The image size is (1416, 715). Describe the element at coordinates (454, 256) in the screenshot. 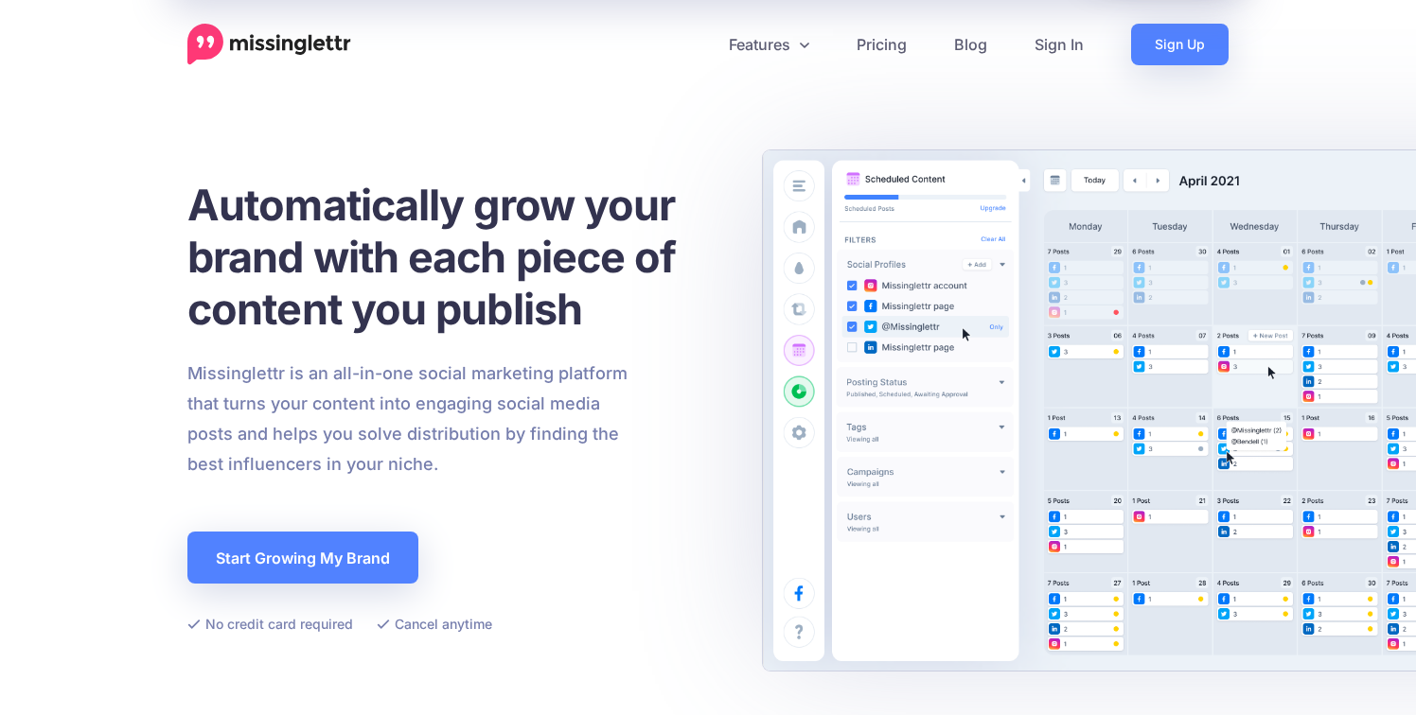

I see `h1: Automatically grow your brand with each piece of content you publish` at that location.